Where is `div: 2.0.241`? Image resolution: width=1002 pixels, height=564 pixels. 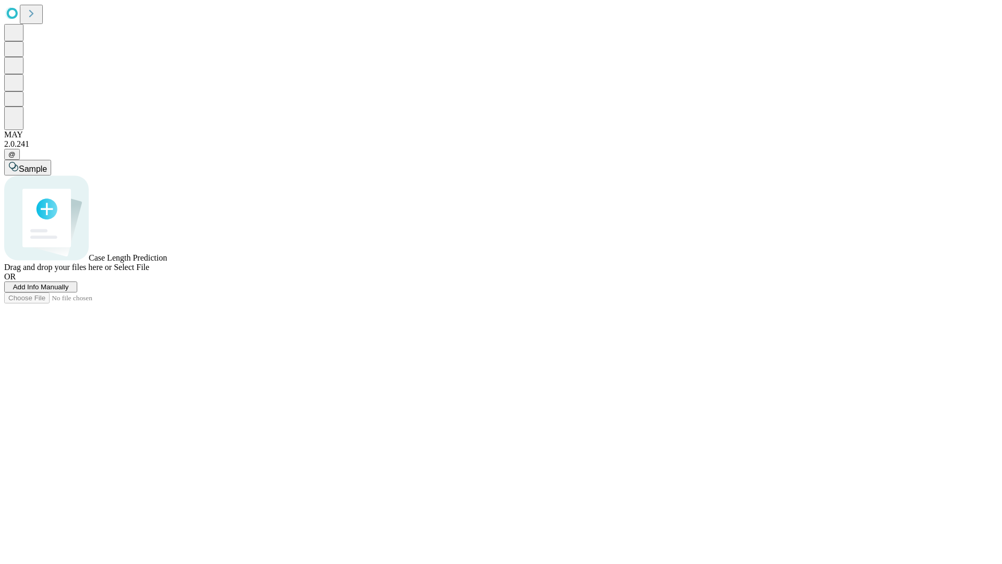 div: 2.0.241 is located at coordinates (501, 144).